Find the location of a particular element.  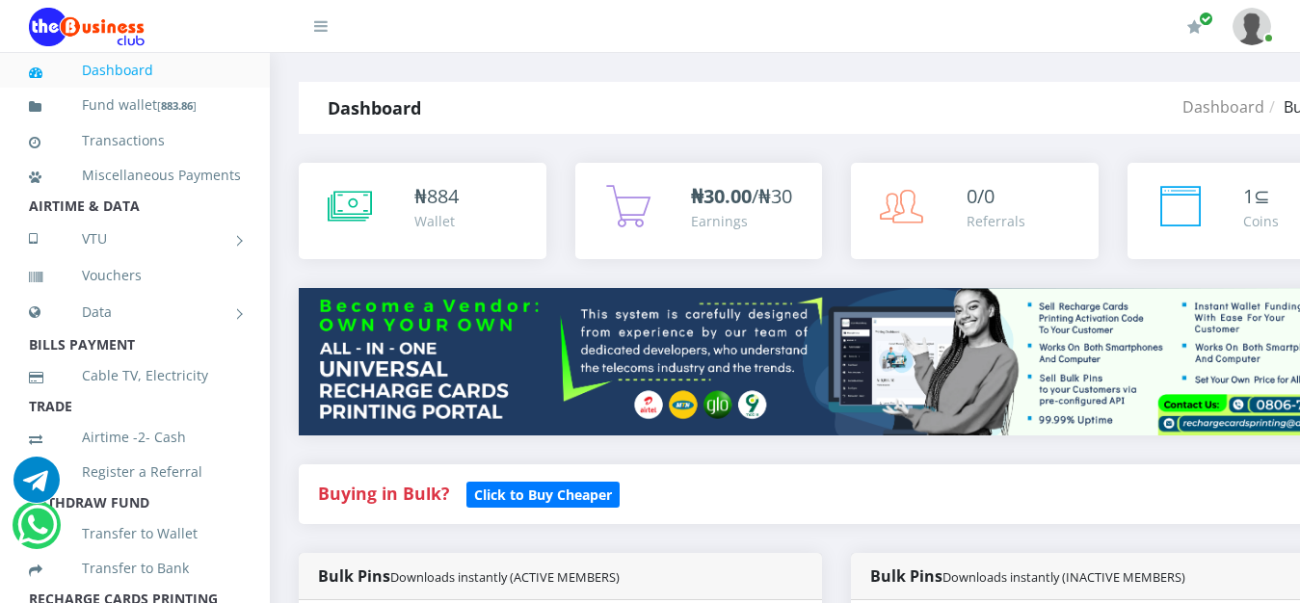

a: ₦30.00/₦30 Earnings is located at coordinates (699, 211).